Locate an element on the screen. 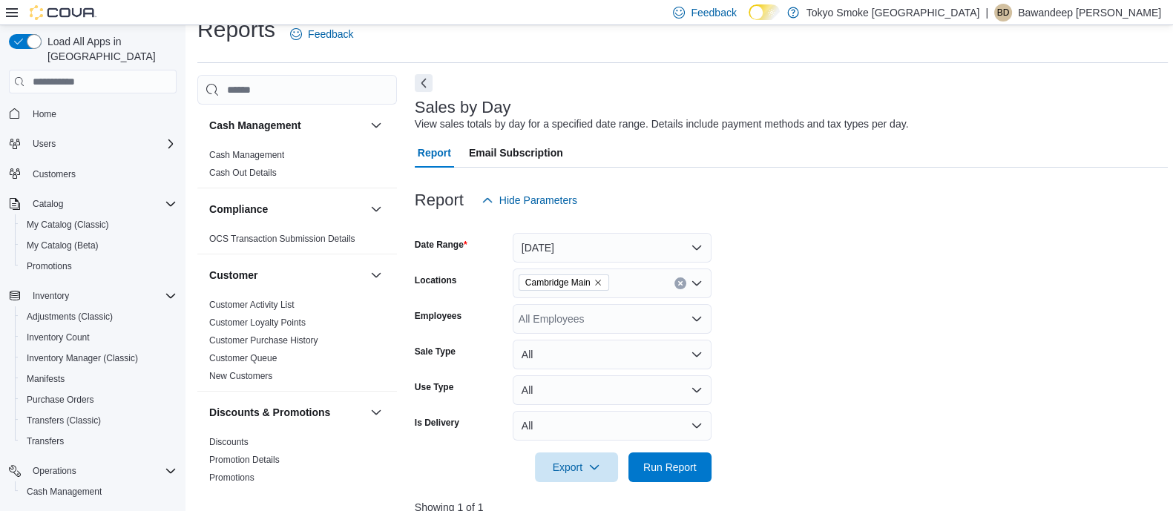 This screenshot has width=1173, height=511. a: Customer Purchase History is located at coordinates (263, 340).